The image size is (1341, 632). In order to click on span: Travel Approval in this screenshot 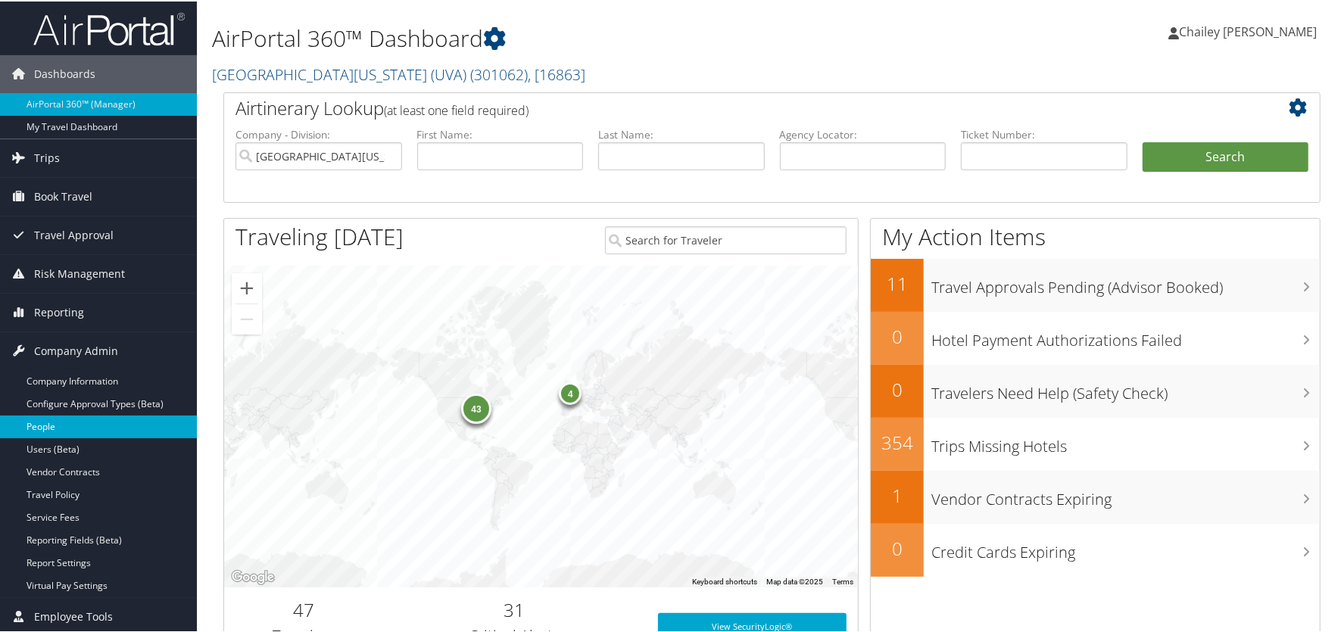, I will do `click(73, 234)`.